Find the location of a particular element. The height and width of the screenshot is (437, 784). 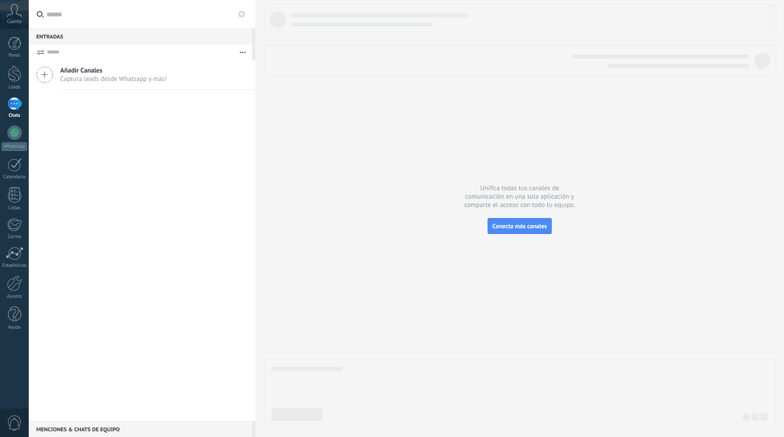

div: Chats is located at coordinates (15, 116).